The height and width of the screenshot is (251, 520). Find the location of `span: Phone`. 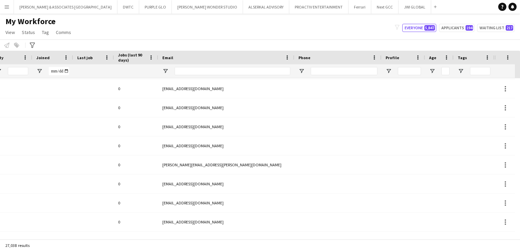

span: Phone is located at coordinates (304, 57).